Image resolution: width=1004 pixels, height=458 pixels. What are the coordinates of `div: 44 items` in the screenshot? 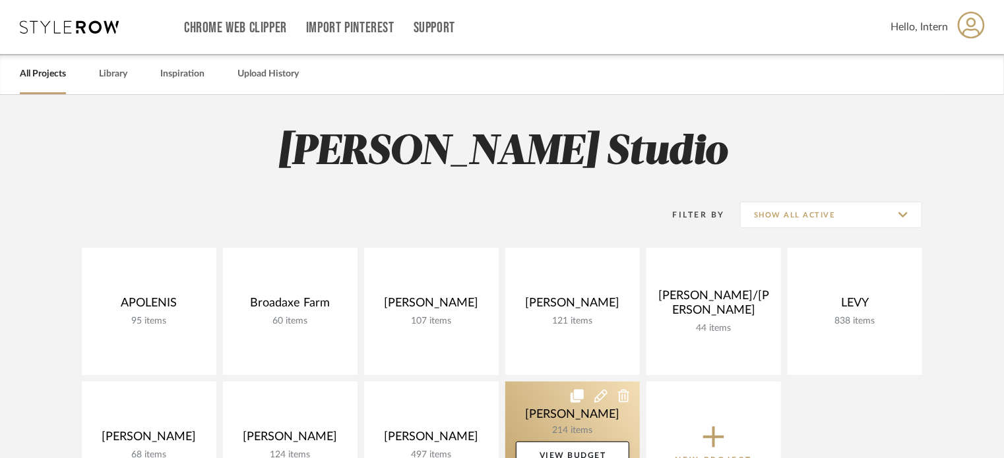 It's located at (714, 328).